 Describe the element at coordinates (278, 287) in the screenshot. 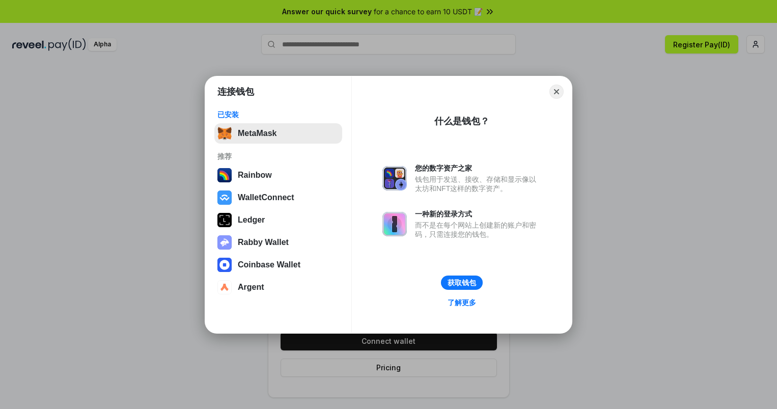

I see `button: Argent` at that location.